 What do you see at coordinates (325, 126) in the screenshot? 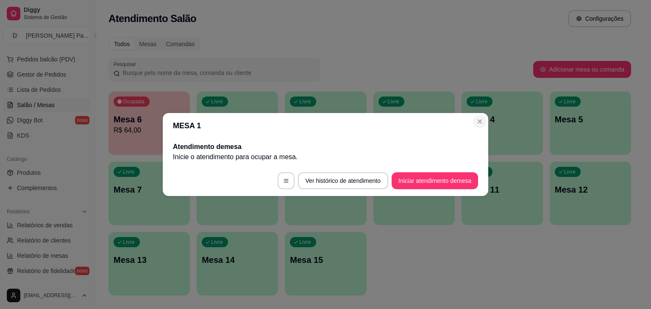
I see `header: MESA 1` at bounding box center [325, 126].